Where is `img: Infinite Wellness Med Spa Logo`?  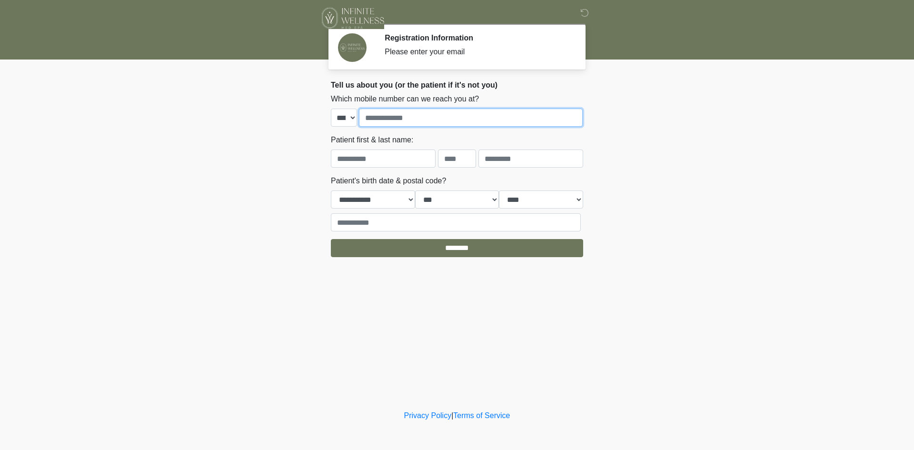
img: Infinite Wellness Med Spa Logo is located at coordinates (353, 18).